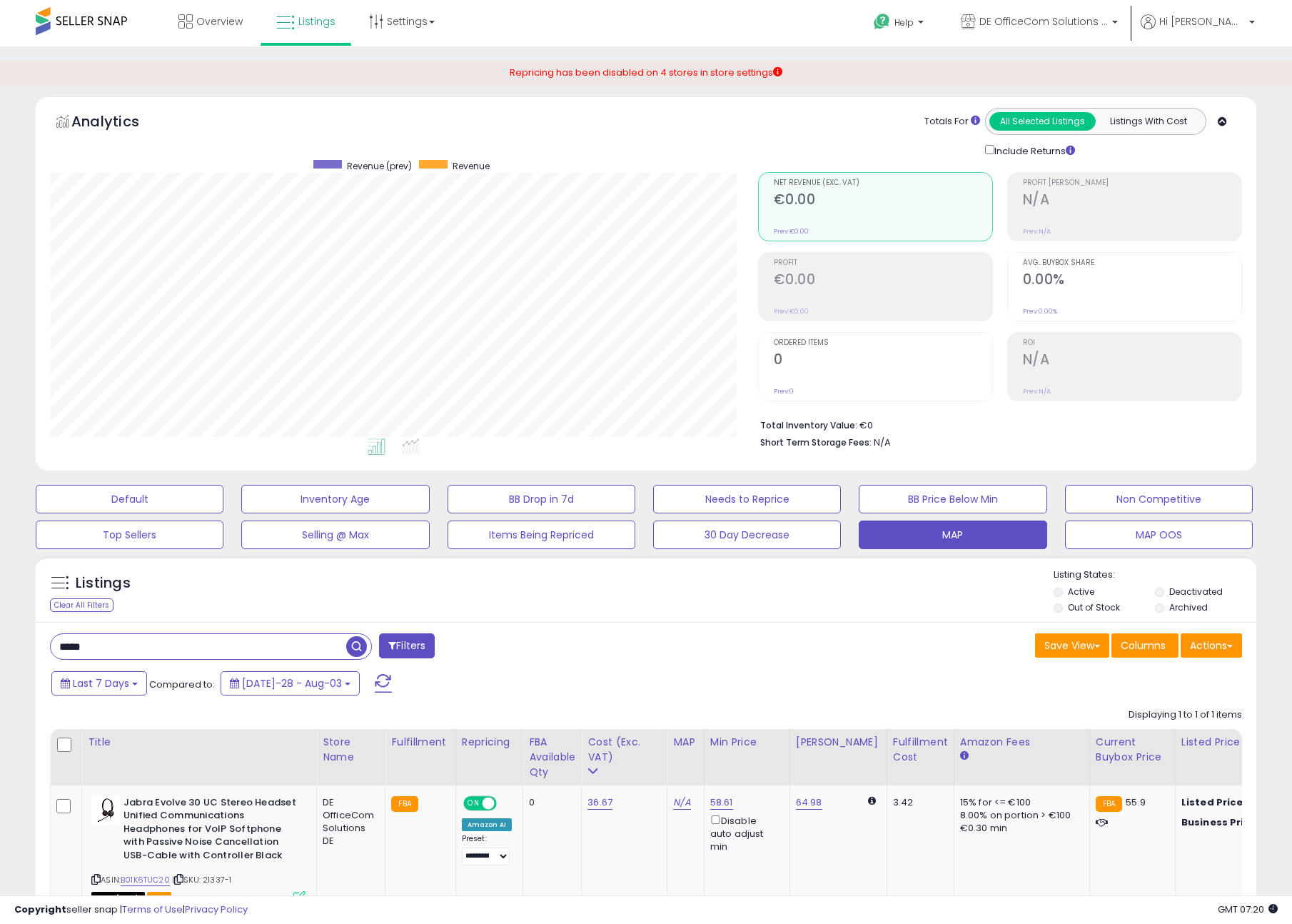 The image size is (1292, 924). Describe the element at coordinates (219, 21) in the screenshot. I see `span: Overview` at that location.